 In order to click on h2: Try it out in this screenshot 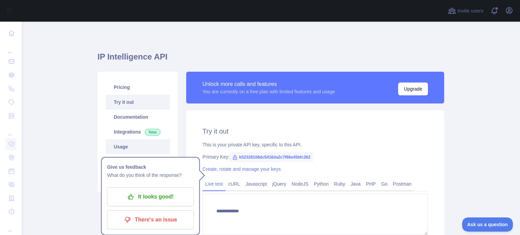, I will do `click(315, 131)`.